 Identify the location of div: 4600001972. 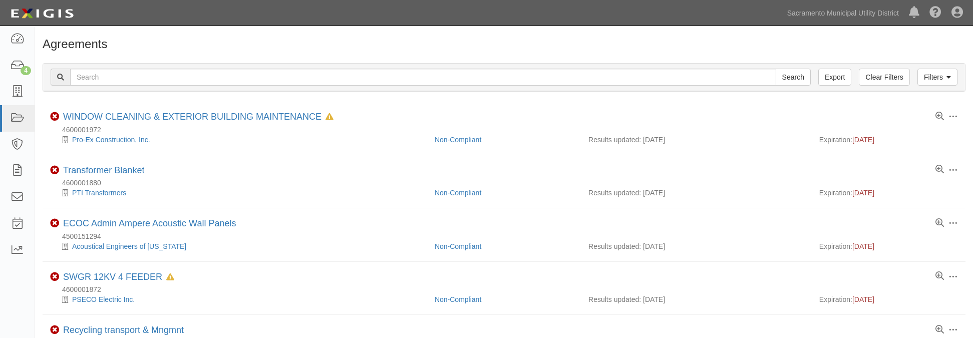
(508, 130).